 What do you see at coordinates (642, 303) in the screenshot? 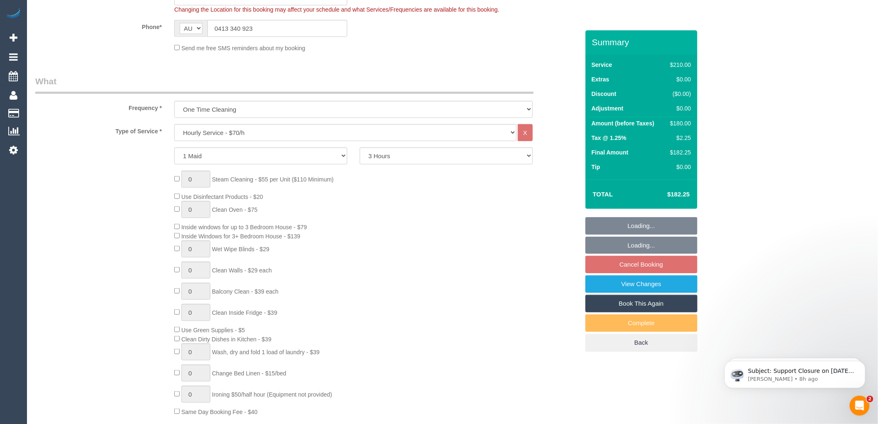
I see `a: Book This Again` at bounding box center [642, 303].